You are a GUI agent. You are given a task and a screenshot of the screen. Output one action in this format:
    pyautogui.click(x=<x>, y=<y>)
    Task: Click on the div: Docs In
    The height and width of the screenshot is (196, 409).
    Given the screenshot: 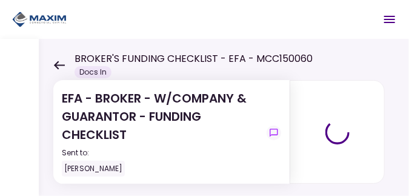 What is the action you would take?
    pyautogui.click(x=93, y=72)
    